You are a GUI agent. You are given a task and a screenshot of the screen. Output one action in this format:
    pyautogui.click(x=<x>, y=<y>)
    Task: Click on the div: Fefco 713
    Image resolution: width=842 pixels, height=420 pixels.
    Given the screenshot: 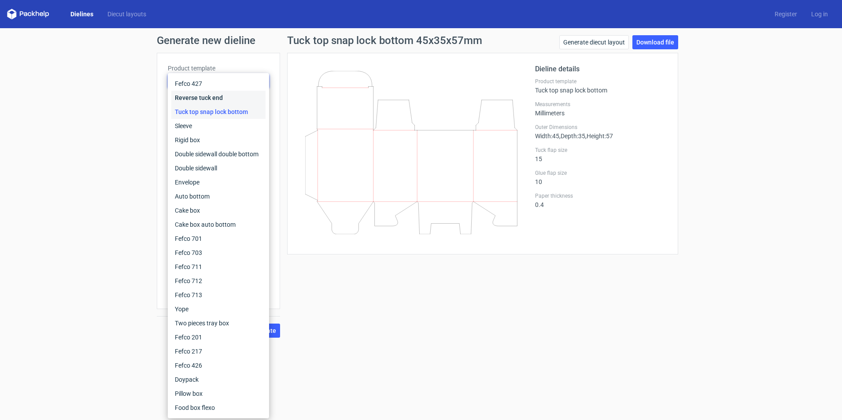 What is the action you would take?
    pyautogui.click(x=218, y=295)
    